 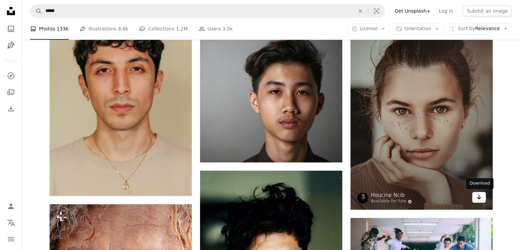 What do you see at coordinates (11, 45) in the screenshot?
I see `a: Illustrations` at bounding box center [11, 45].